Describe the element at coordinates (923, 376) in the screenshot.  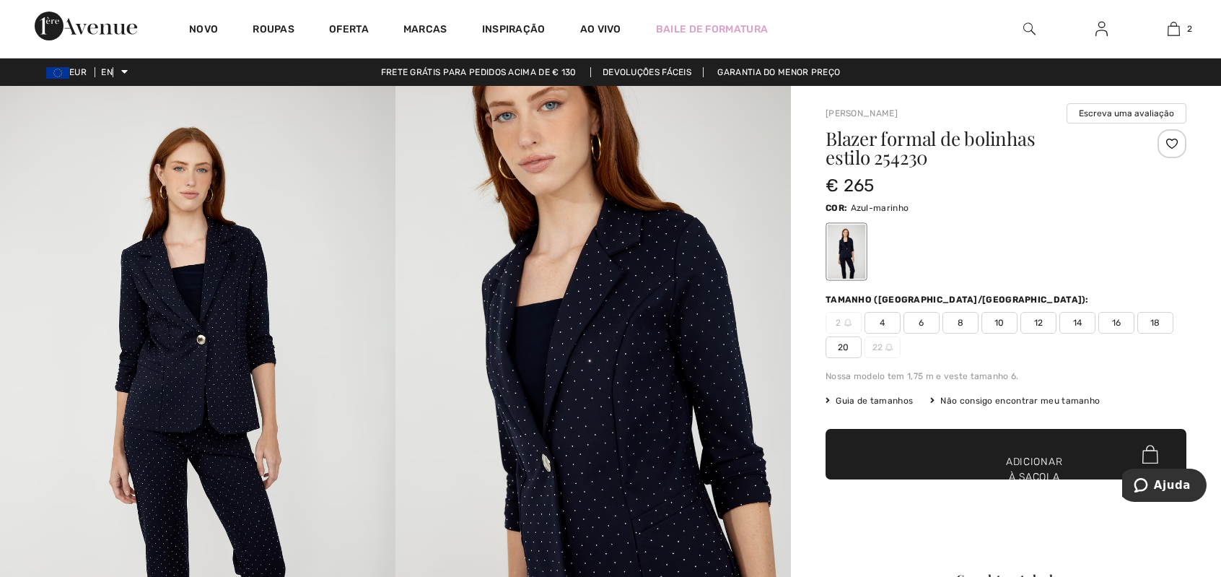
I see `font: Nossa modelo tem 1,75 m e veste tamanho 6.` at that location.